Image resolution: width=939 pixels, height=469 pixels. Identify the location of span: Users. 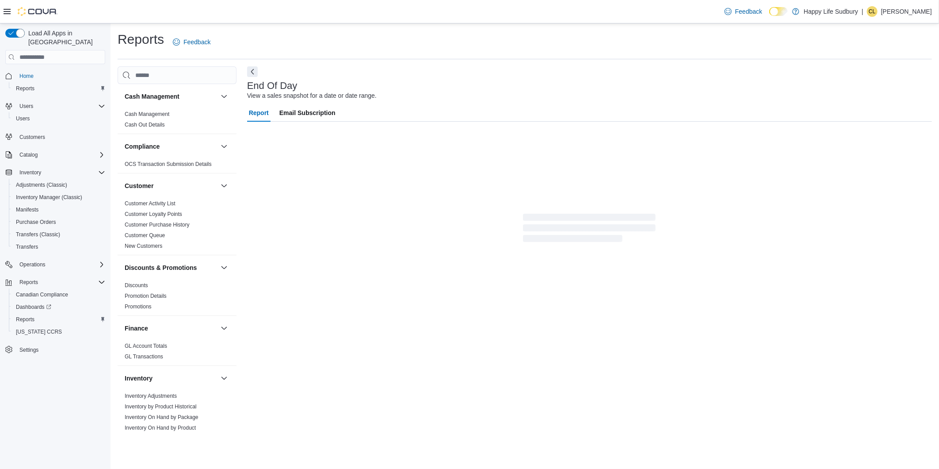
(59, 118).